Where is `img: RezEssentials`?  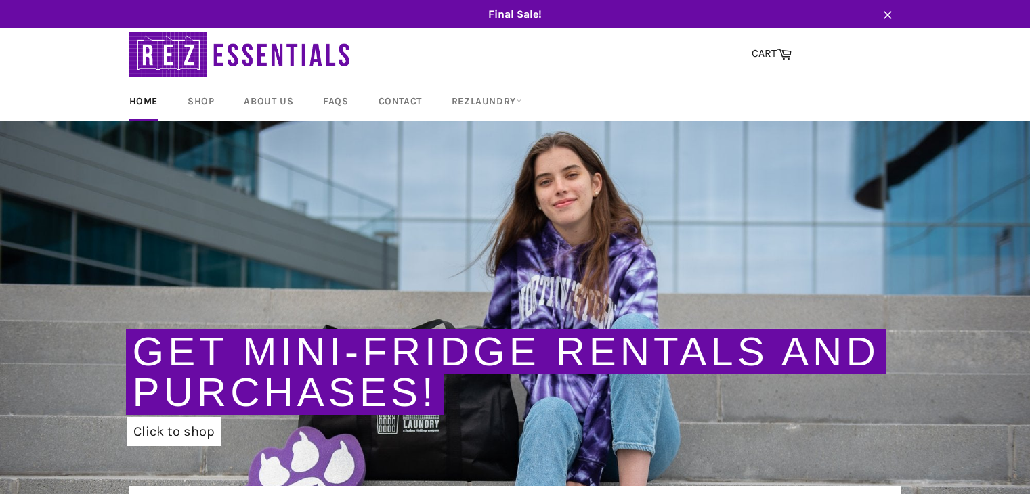
img: RezEssentials is located at coordinates (241, 54).